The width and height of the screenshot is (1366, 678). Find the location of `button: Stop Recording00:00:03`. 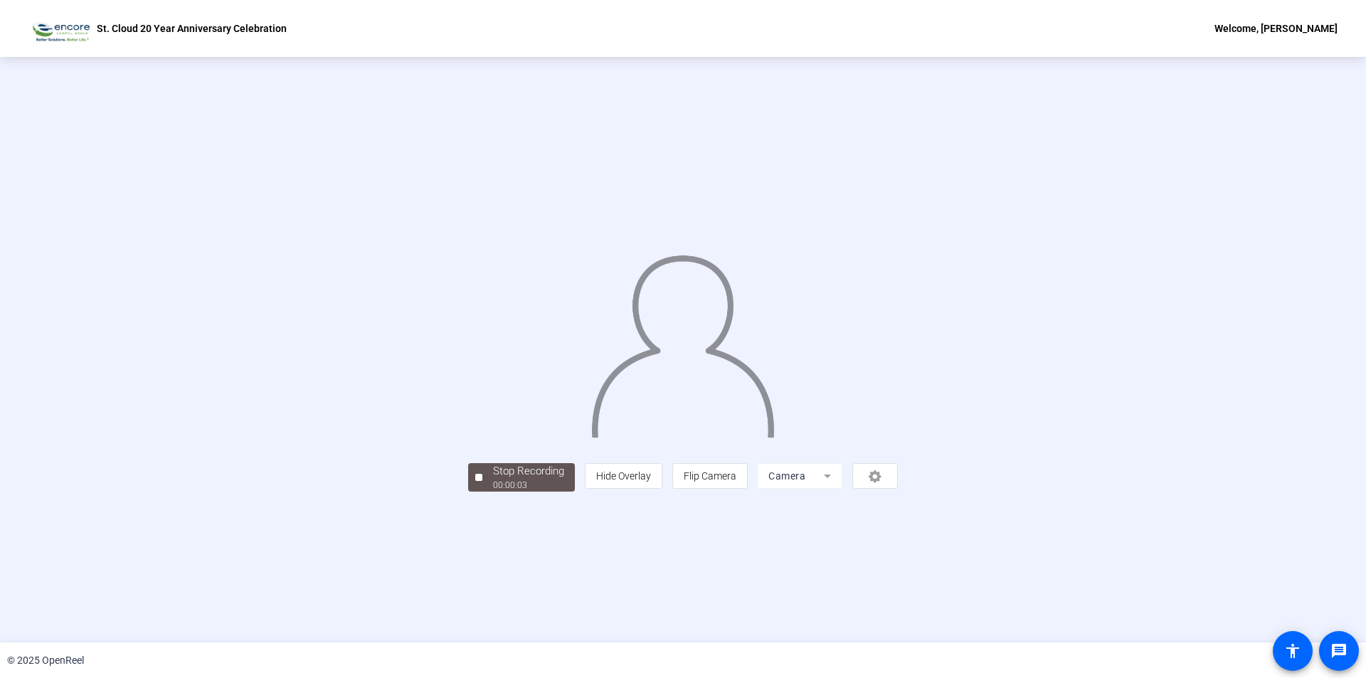

button: Stop Recording00:00:03 is located at coordinates (522, 478).